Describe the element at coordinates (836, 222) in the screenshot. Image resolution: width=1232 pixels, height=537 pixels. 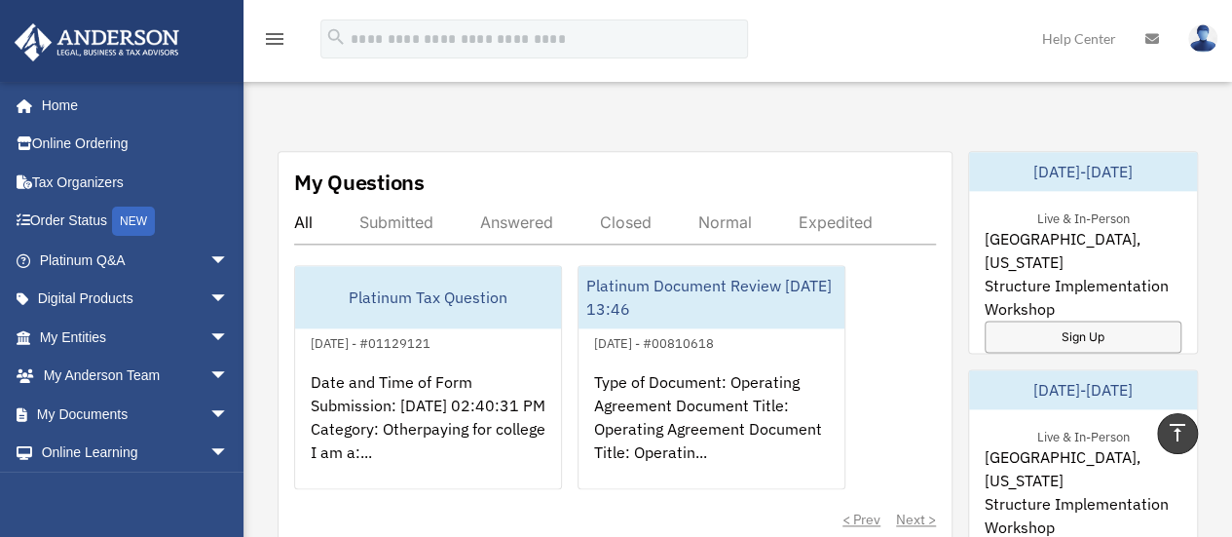
I see `div: Expedited` at that location.